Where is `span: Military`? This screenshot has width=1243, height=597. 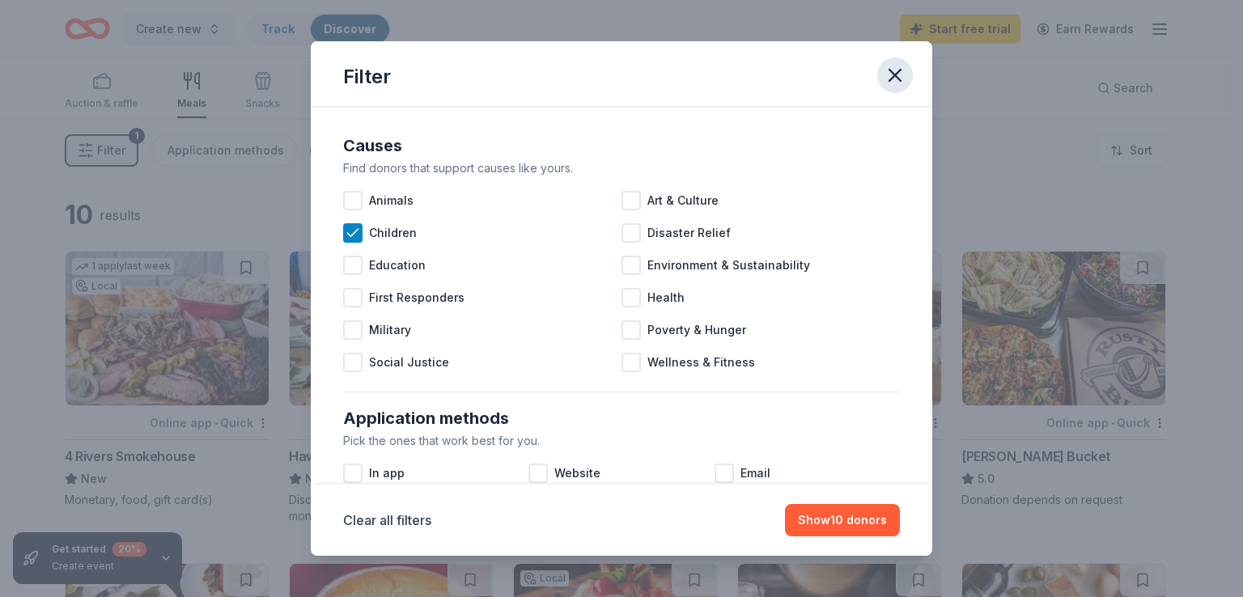 span: Military is located at coordinates (390, 330).